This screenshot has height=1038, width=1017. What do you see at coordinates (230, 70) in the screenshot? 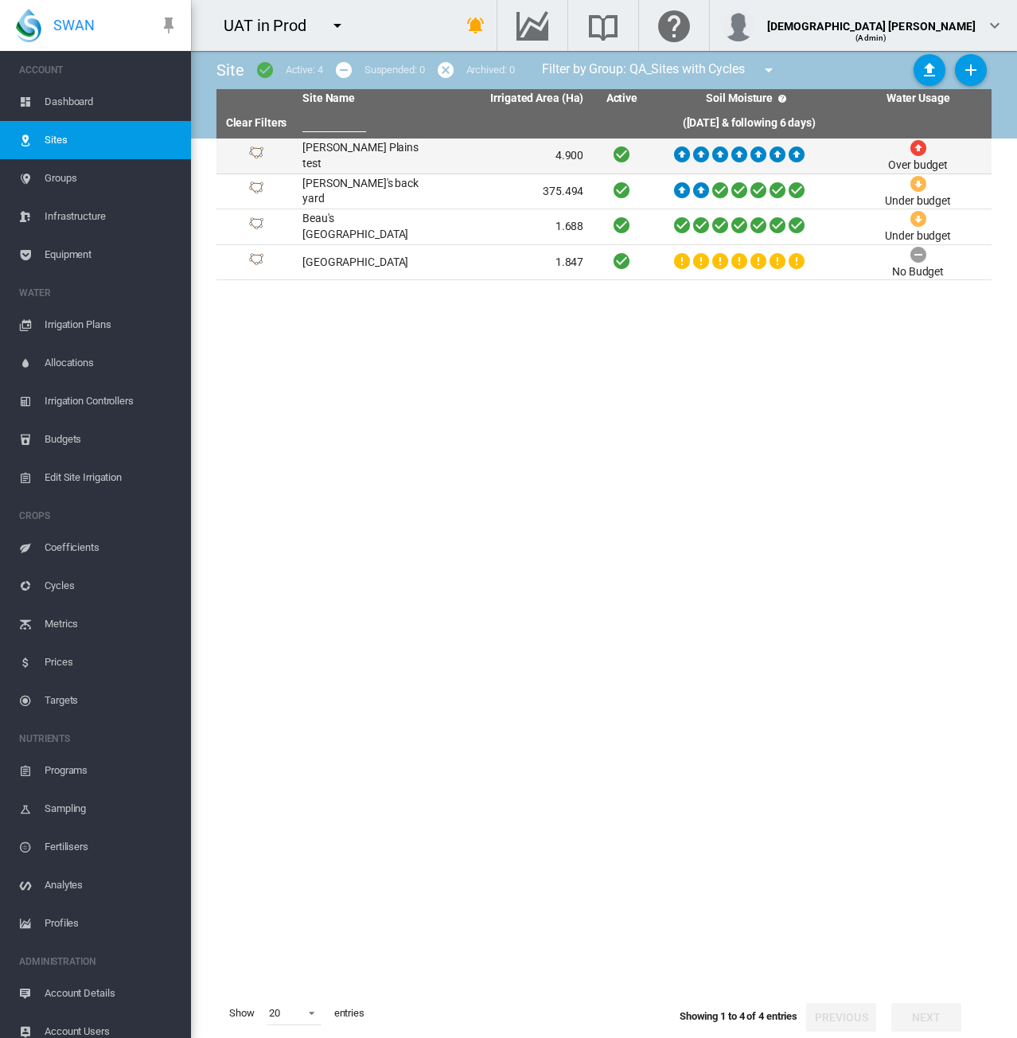
I see `span: Site` at bounding box center [230, 70].